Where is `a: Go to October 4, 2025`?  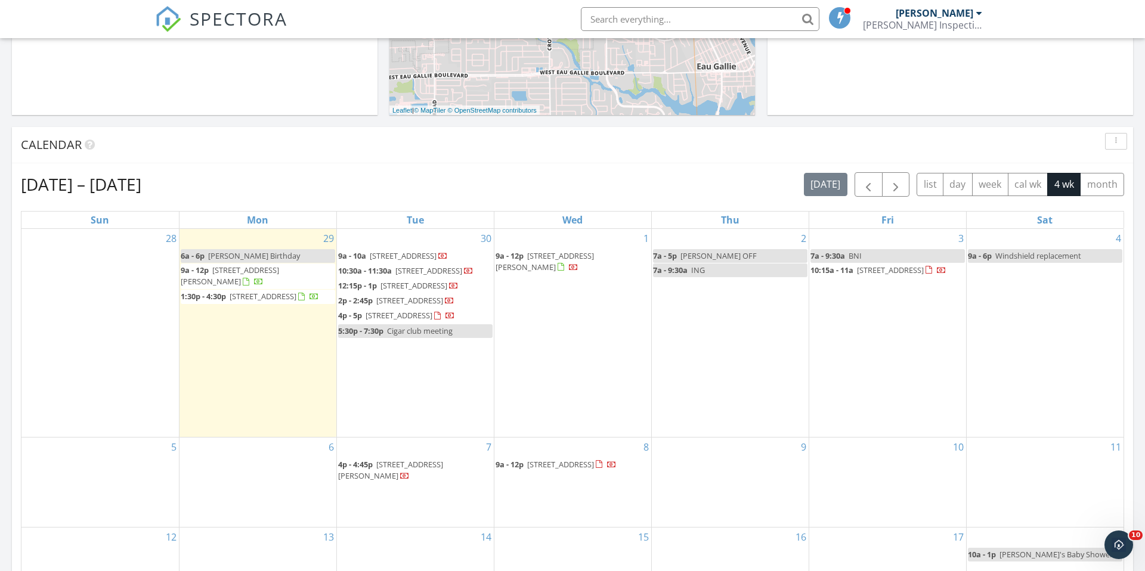
a: Go to October 4, 2025 is located at coordinates (1118, 238).